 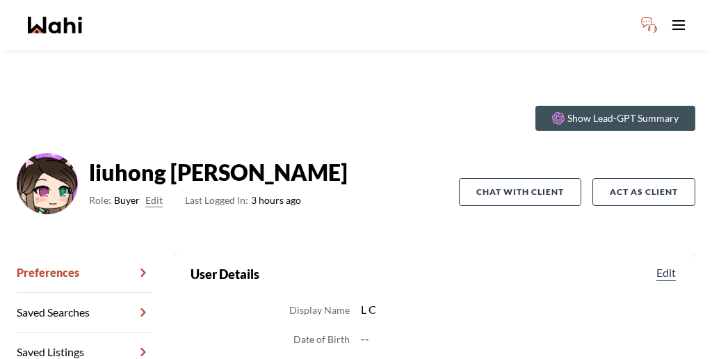 What do you see at coordinates (321, 339) in the screenshot?
I see `dt: Date of Birth` at bounding box center [321, 339].